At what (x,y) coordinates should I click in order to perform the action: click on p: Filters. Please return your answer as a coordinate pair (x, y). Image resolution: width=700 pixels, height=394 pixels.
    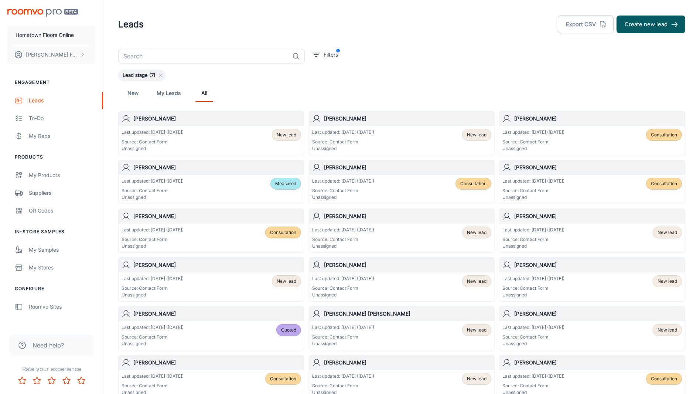
    Looking at the image, I should click on (330, 55).